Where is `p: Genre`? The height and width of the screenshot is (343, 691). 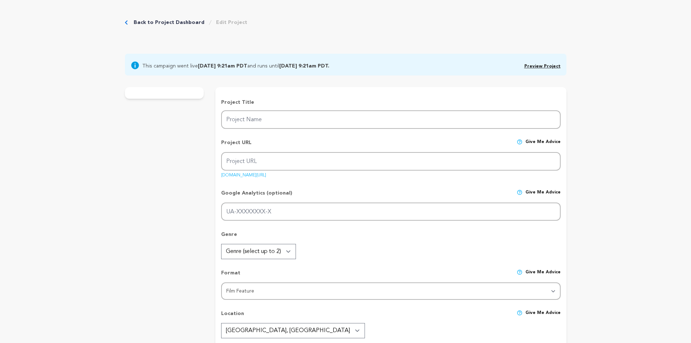
p: Genre is located at coordinates (391, 238).